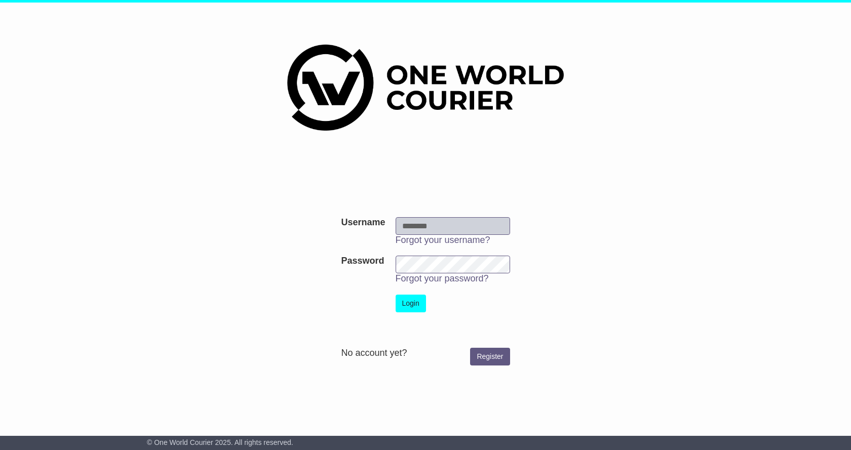  I want to click on a: Forgot your username?, so click(443, 240).